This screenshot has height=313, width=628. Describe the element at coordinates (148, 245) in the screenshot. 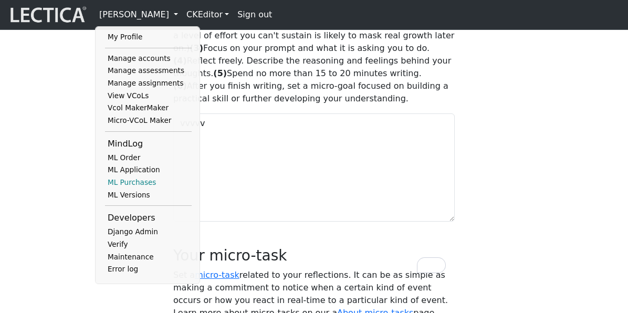

I see `a: Verify` at that location.